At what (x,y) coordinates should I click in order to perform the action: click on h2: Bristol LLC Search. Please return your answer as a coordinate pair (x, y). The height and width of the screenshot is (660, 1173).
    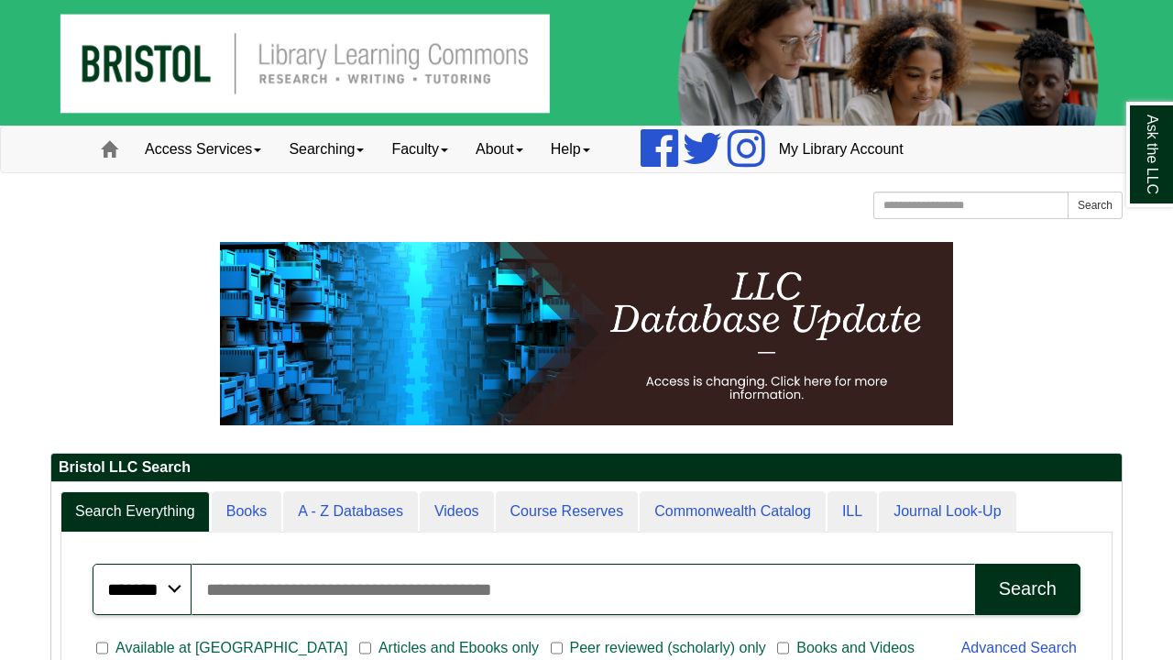
    Looking at the image, I should click on (586, 467).